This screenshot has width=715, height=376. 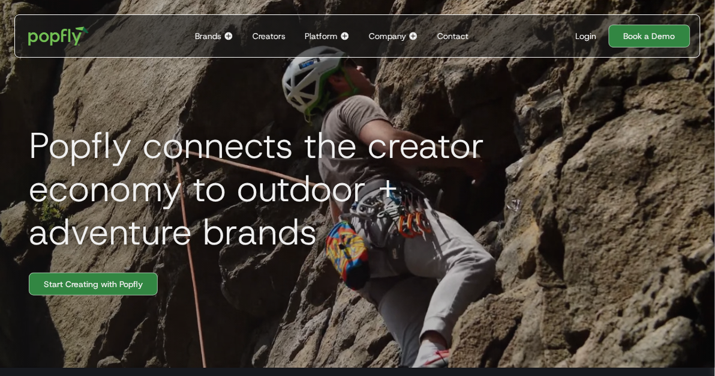 What do you see at coordinates (586, 36) in the screenshot?
I see `a: Login` at bounding box center [586, 36].